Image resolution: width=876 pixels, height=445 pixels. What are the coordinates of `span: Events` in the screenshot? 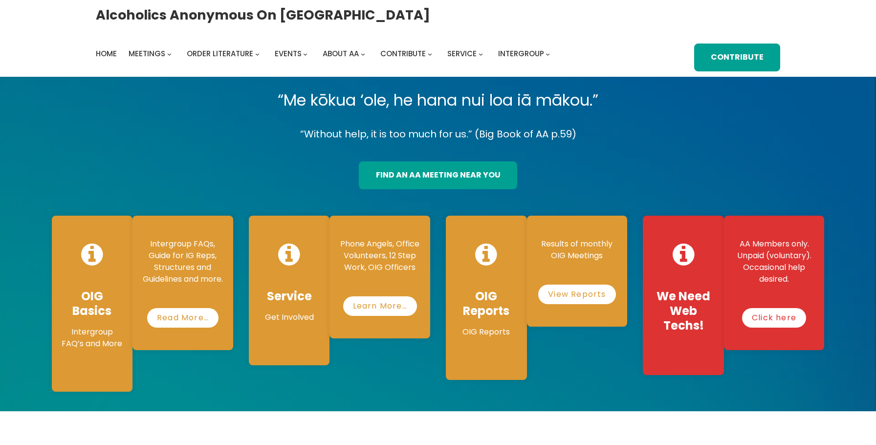 It's located at (288, 53).